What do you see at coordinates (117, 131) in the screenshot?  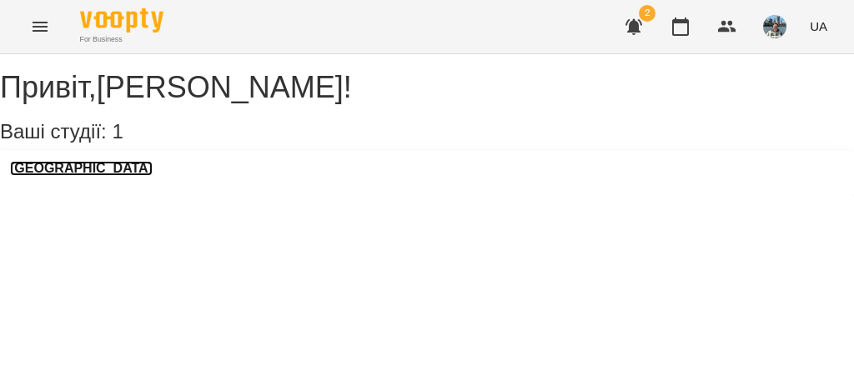 I see `span: 1` at bounding box center [117, 131].